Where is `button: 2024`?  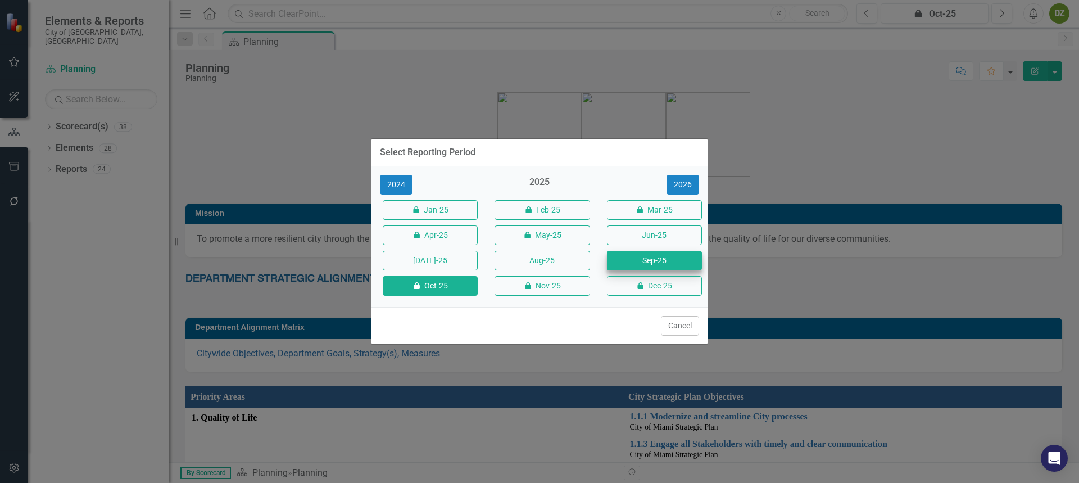 button: 2024 is located at coordinates (396, 184).